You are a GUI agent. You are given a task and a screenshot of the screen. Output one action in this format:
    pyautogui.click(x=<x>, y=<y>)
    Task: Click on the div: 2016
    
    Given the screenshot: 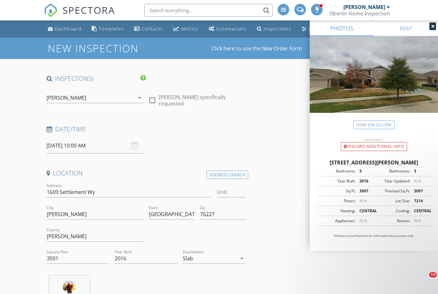 What is the action you would take?
    pyautogui.click(x=365, y=181)
    